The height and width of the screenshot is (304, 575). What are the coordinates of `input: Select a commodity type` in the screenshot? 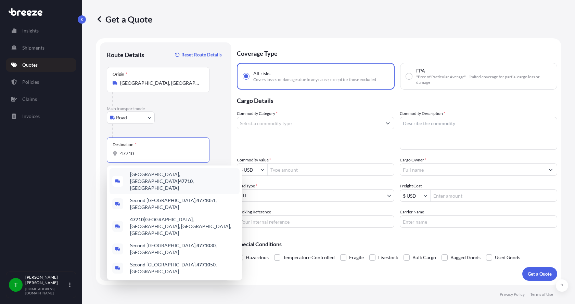 It's located at (309, 123).